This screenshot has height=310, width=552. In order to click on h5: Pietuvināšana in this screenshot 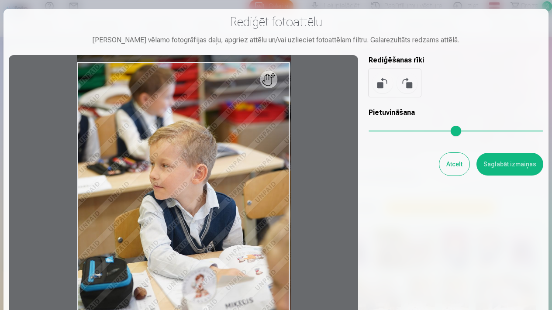, I will do `click(456, 113)`.